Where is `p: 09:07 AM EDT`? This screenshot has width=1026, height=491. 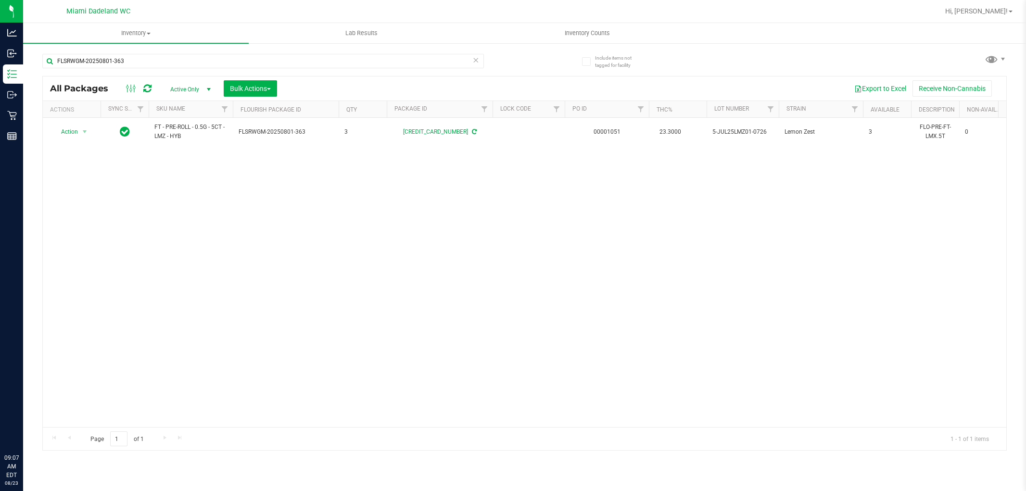
p: 09:07 AM EDT is located at coordinates (12, 466).